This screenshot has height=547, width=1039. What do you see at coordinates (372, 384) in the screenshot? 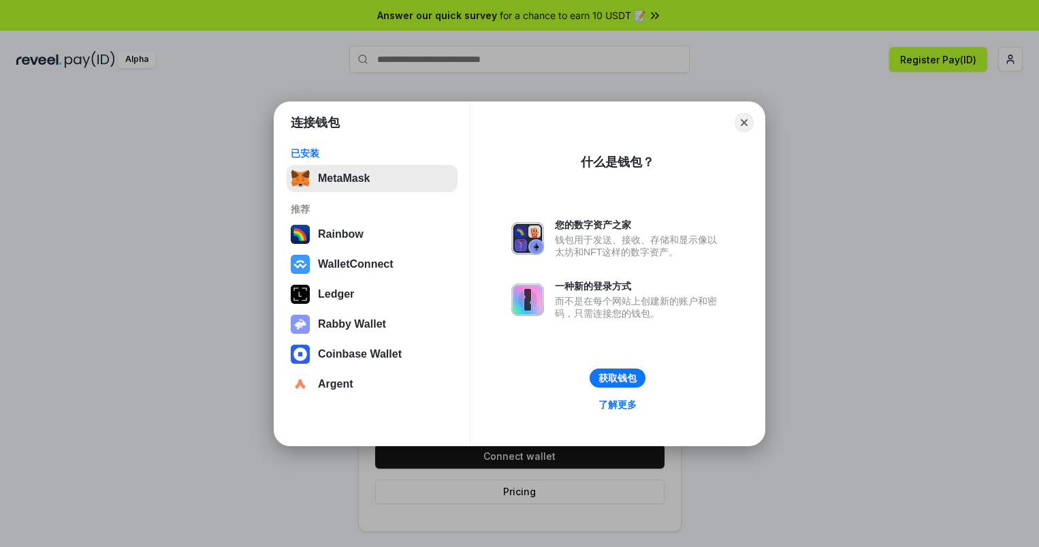
I see `button: Argent` at bounding box center [372, 384].